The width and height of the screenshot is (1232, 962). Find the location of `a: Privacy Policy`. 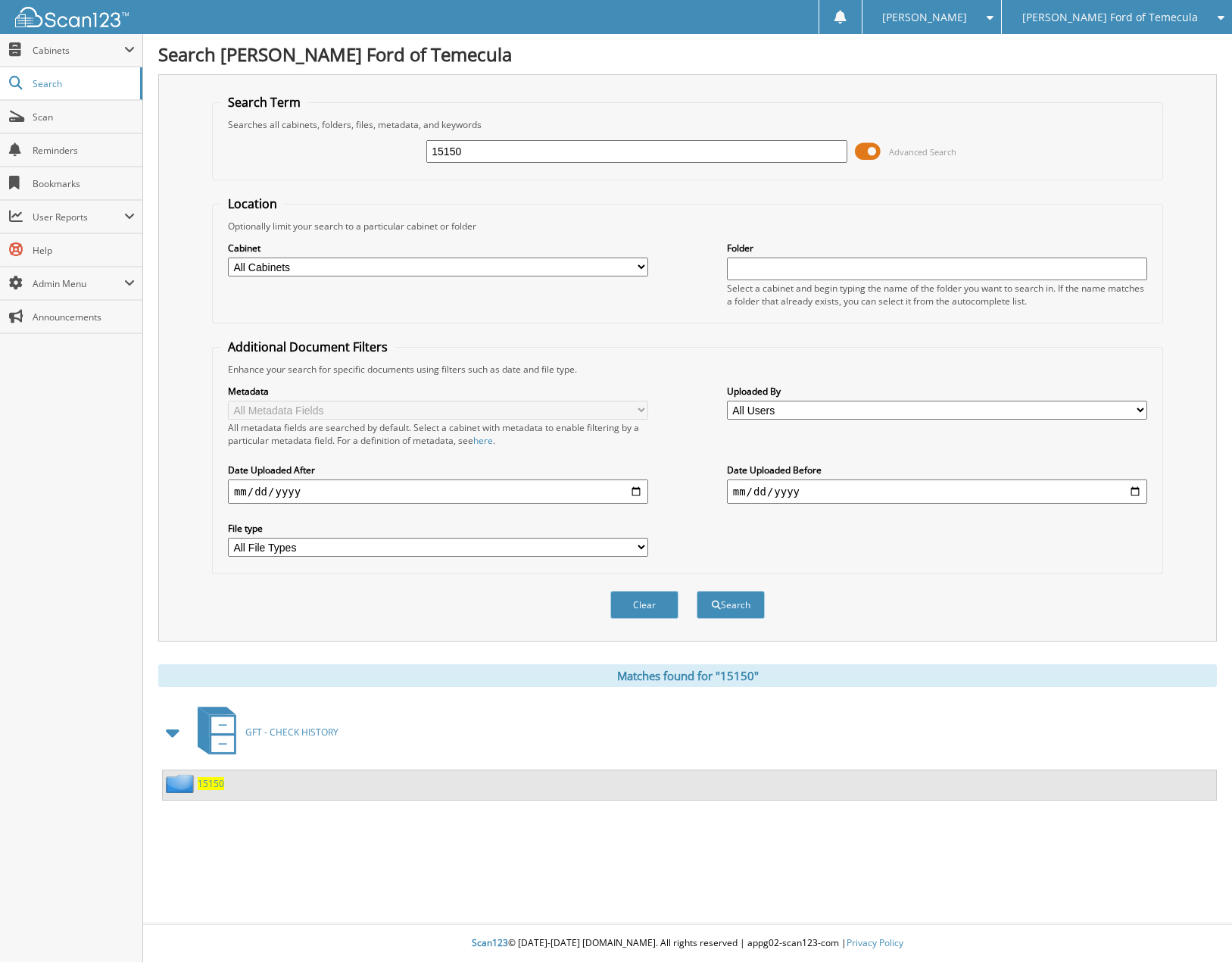

a: Privacy Policy is located at coordinates (875, 943).